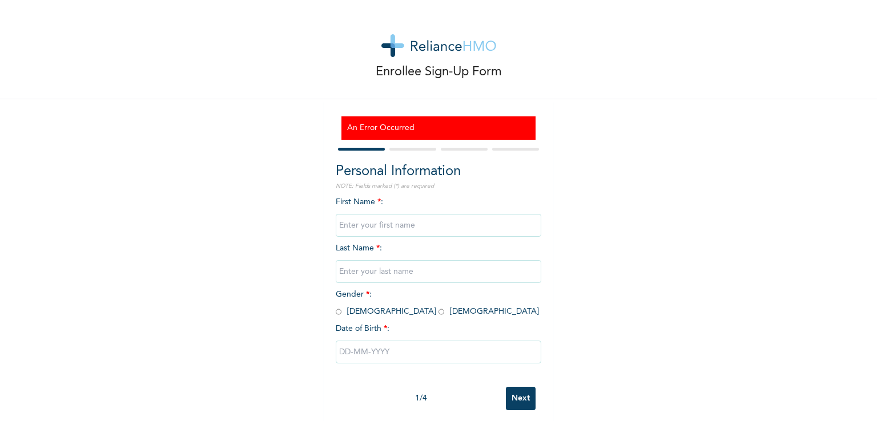 This screenshot has height=421, width=877. I want to click on input: Next, so click(521, 399).